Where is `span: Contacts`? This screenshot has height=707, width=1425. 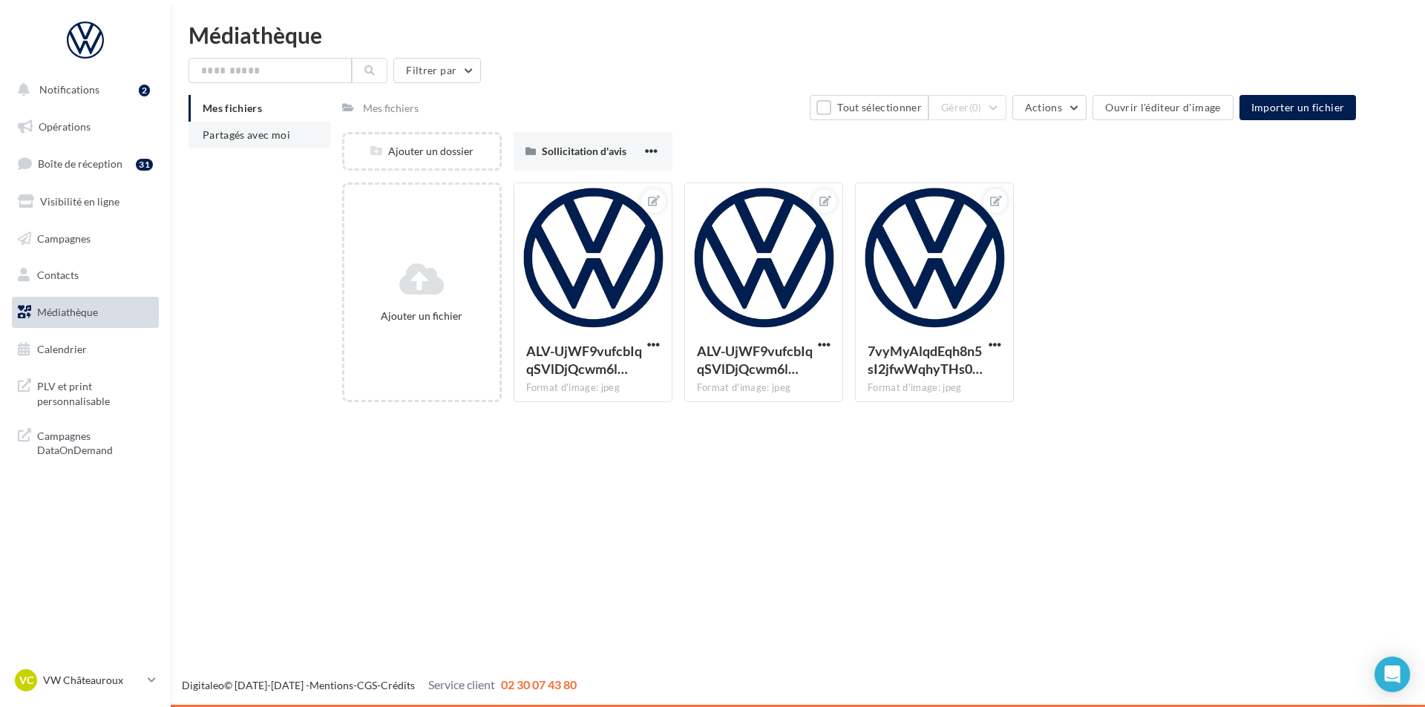 span: Contacts is located at coordinates (58, 275).